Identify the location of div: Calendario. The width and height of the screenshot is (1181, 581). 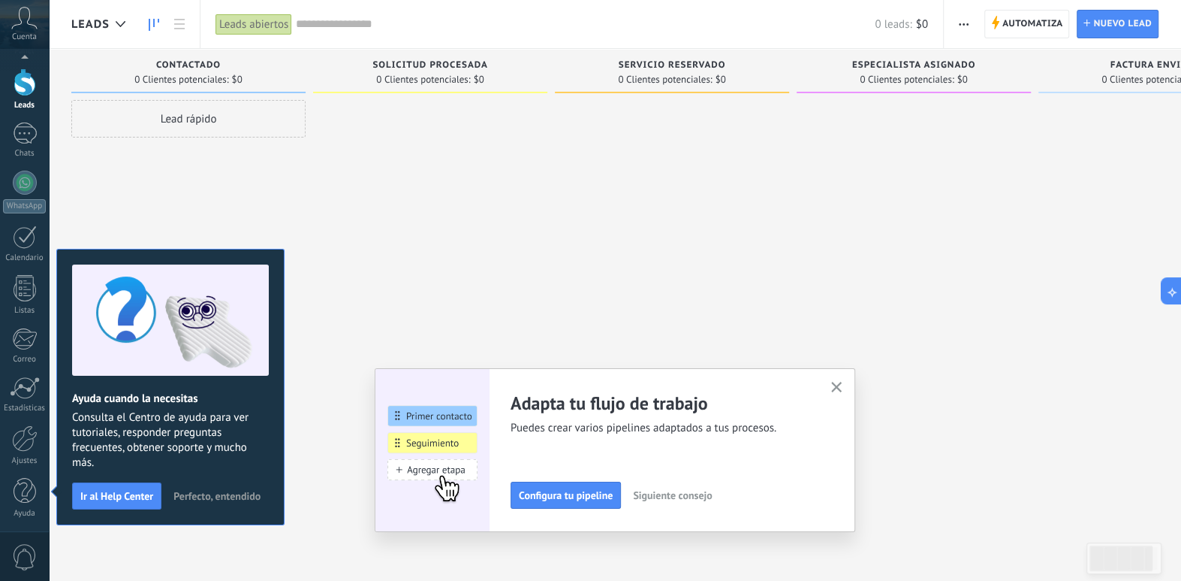
(25, 258).